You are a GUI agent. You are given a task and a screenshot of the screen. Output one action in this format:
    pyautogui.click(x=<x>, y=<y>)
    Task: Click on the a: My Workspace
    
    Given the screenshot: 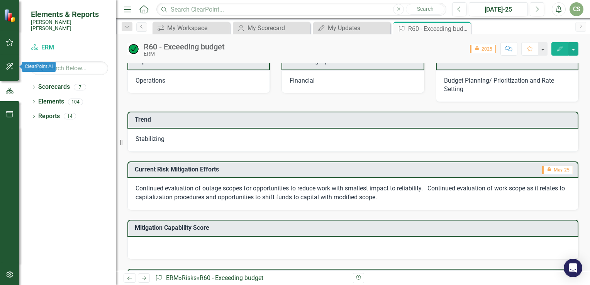 What is the action you would take?
    pyautogui.click(x=191, y=28)
    